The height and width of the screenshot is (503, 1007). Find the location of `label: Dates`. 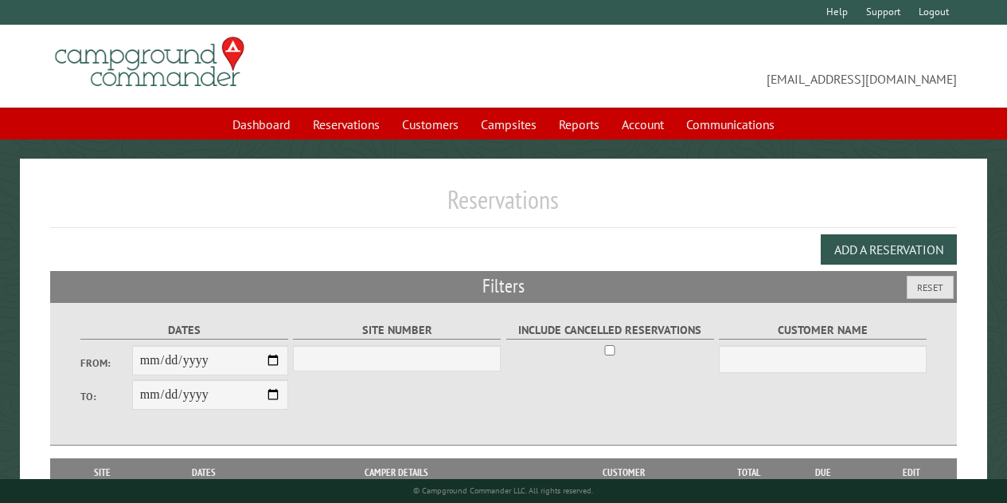

label: Dates is located at coordinates (184, 330).